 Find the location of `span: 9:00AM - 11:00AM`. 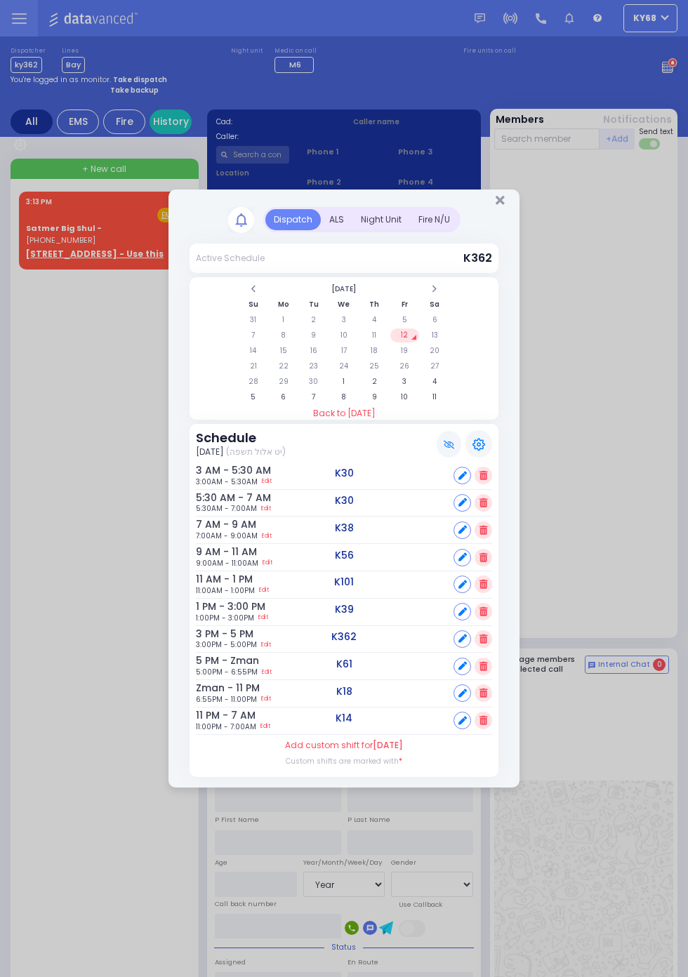

span: 9:00AM - 11:00AM is located at coordinates (227, 563).